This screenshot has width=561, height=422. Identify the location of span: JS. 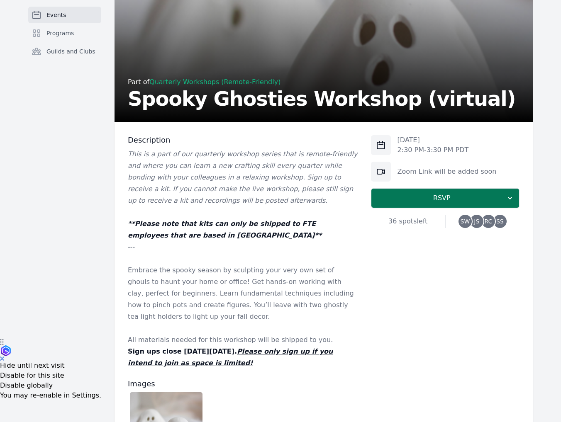
(476, 222).